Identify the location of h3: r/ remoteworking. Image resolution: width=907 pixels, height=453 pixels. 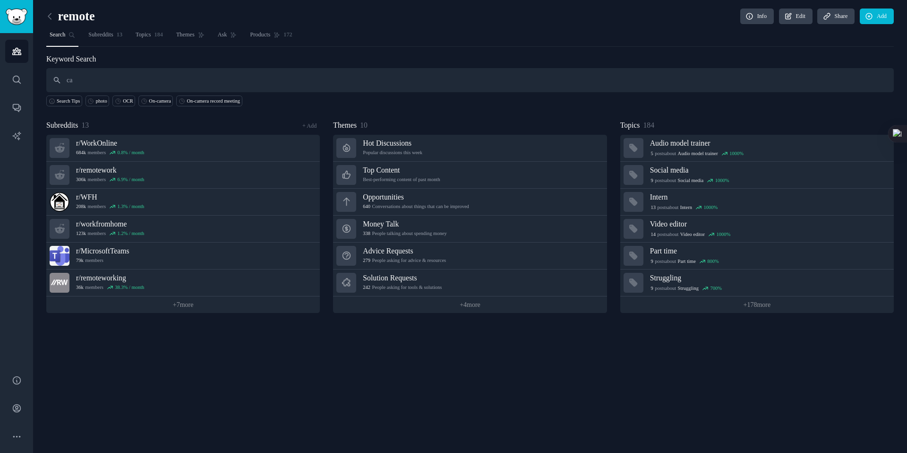
(110, 277).